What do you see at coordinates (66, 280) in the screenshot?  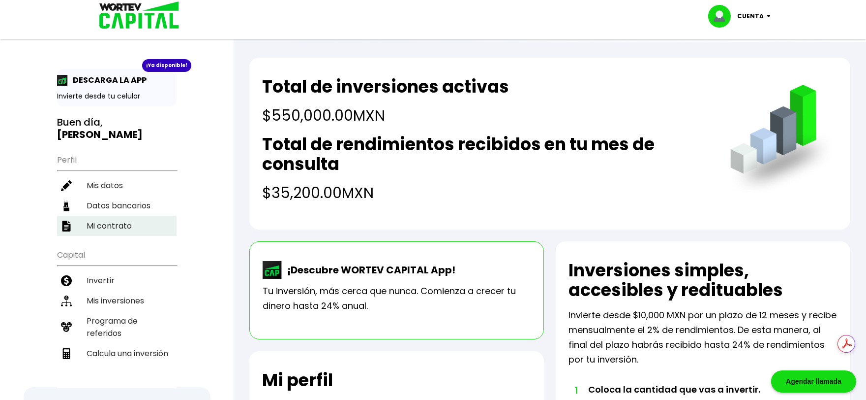 I see `img: invertir-icon.b3b967d7.svg` at bounding box center [66, 280].